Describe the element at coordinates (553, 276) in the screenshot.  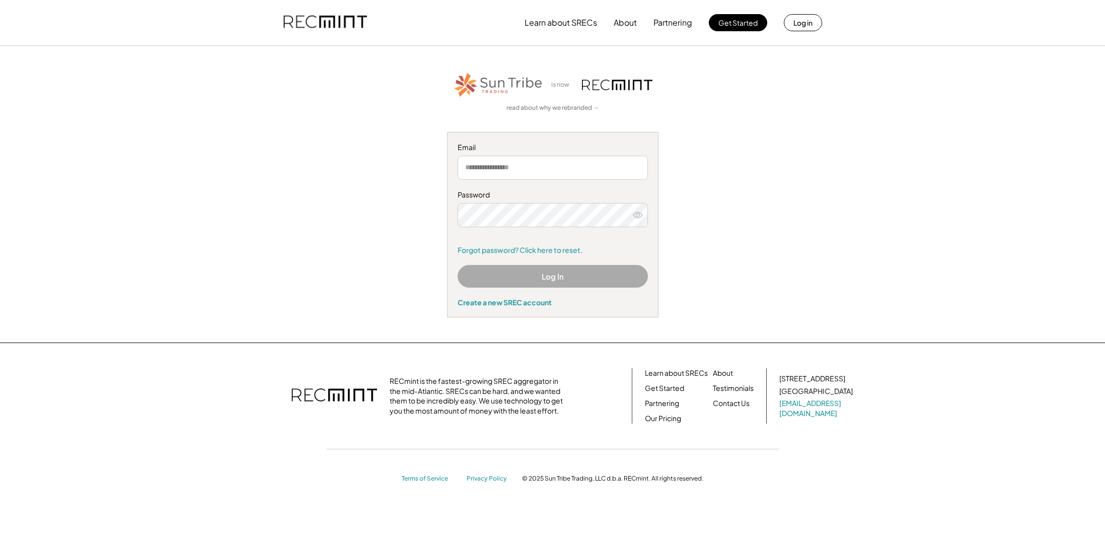
I see `button: Log In` at that location.